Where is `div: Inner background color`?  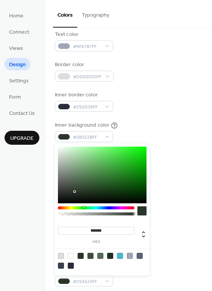
div: Inner background color is located at coordinates (82, 125).